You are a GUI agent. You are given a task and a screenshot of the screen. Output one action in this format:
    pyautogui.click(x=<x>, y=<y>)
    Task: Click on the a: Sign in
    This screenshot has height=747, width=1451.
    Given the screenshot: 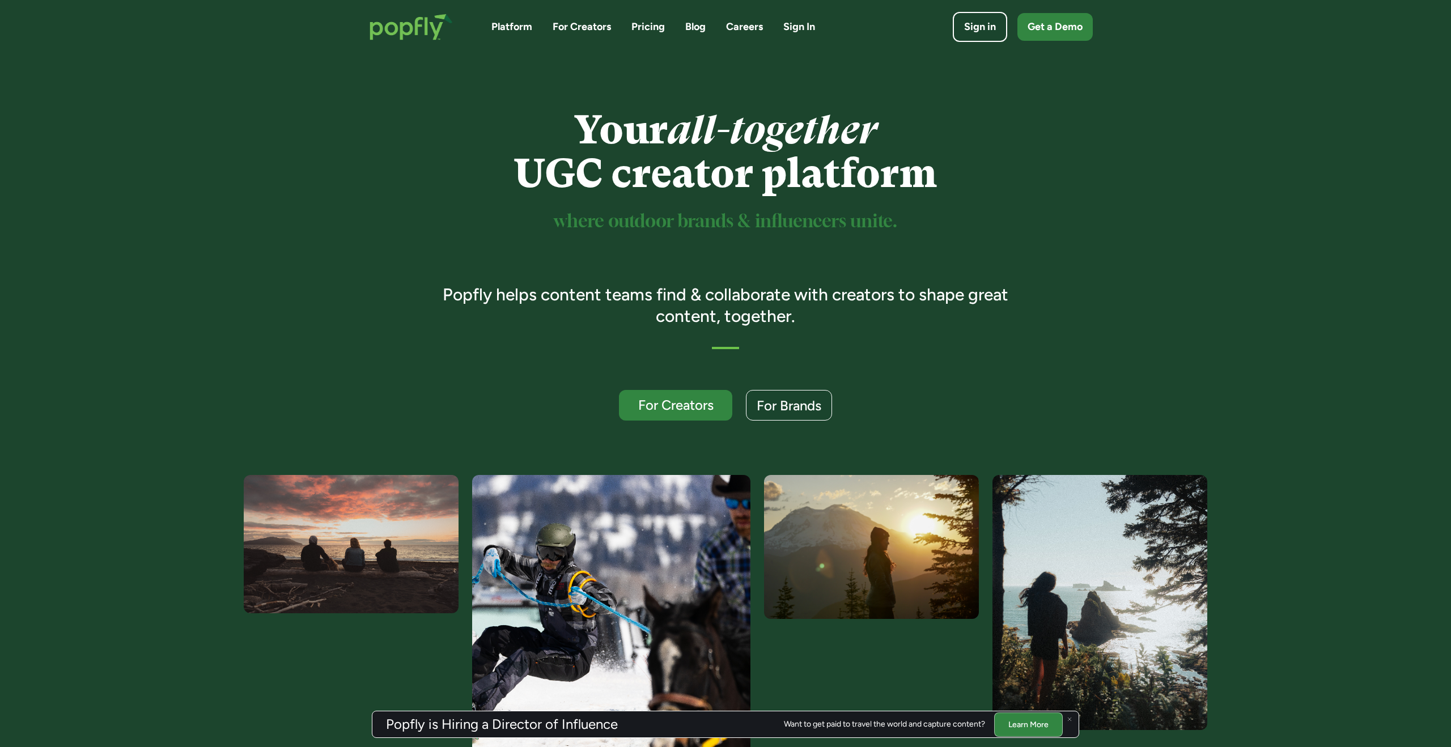 What is the action you would take?
    pyautogui.click(x=980, y=27)
    